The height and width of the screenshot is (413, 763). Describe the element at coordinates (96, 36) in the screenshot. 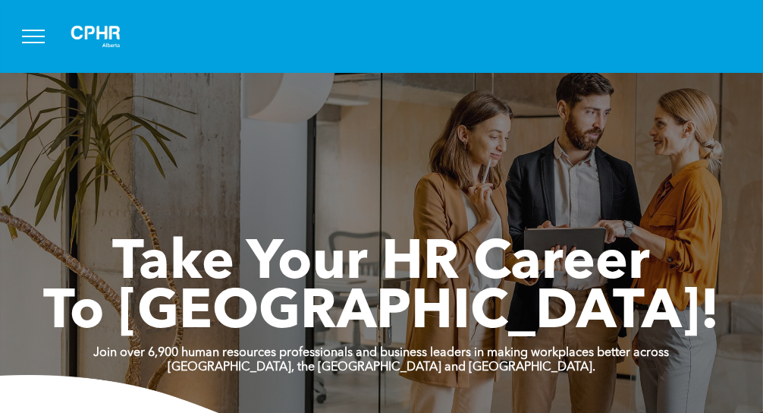

I see `img: A white background with a few lines on it` at that location.